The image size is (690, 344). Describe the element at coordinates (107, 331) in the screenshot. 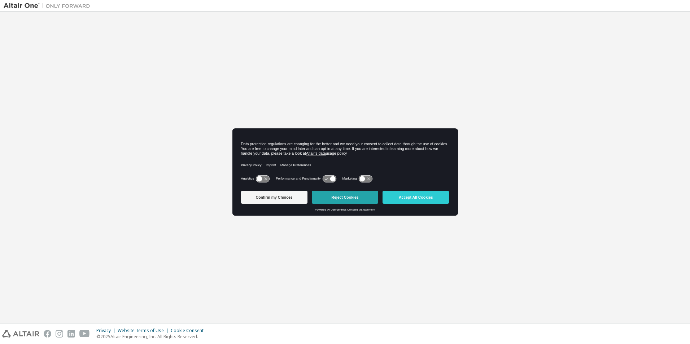

I see `div: Privacy` at that location.